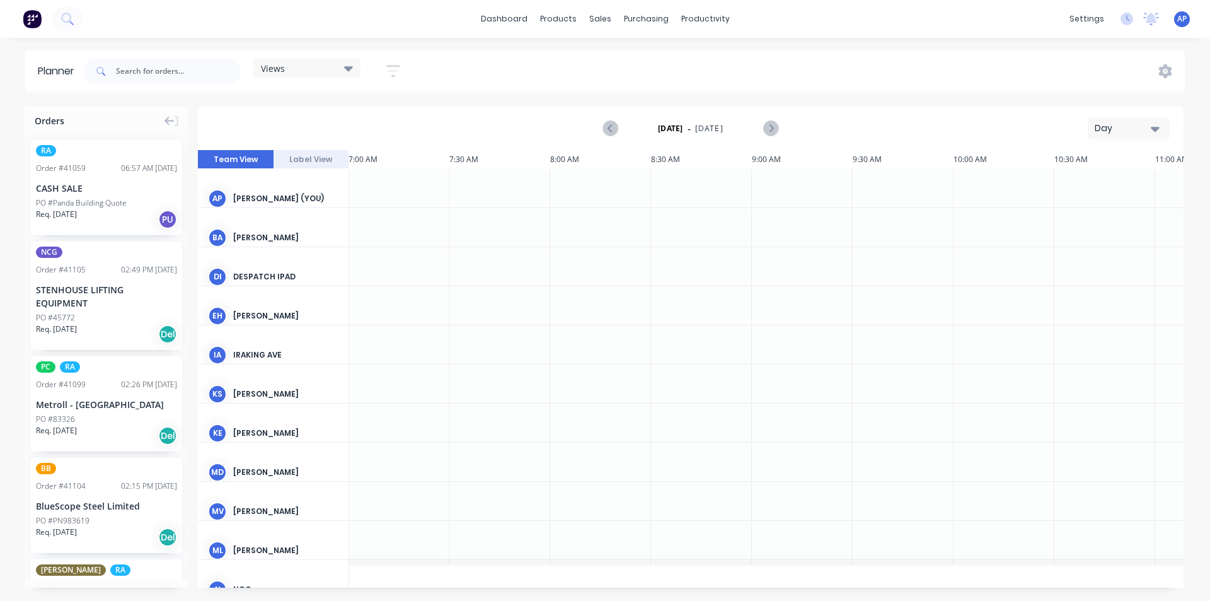 Image resolution: width=1210 pixels, height=601 pixels. I want to click on span: AP, so click(1182, 19).